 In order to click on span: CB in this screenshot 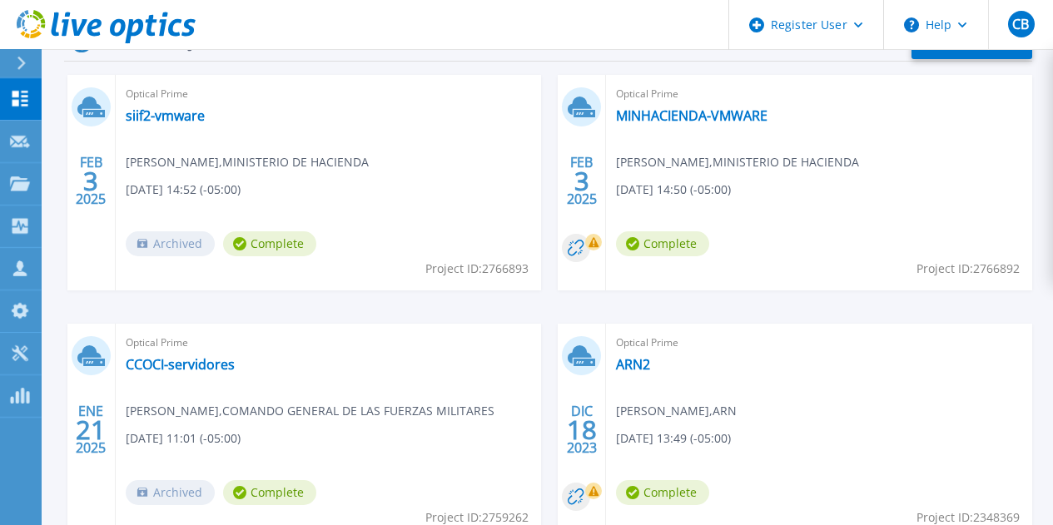, I will do `click(1021, 24)`.